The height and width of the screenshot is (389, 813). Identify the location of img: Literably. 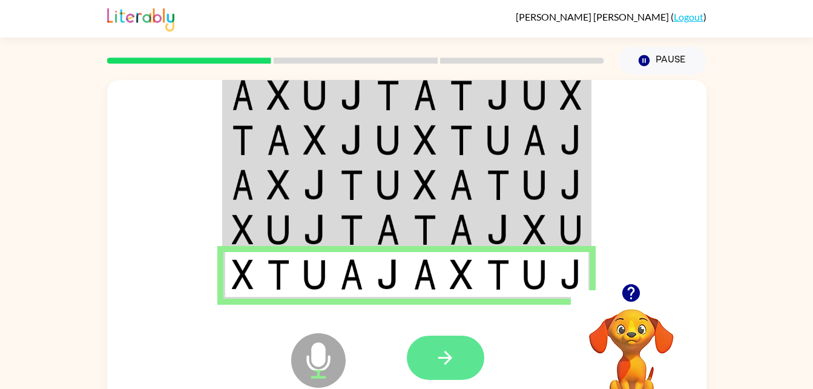
(141, 18).